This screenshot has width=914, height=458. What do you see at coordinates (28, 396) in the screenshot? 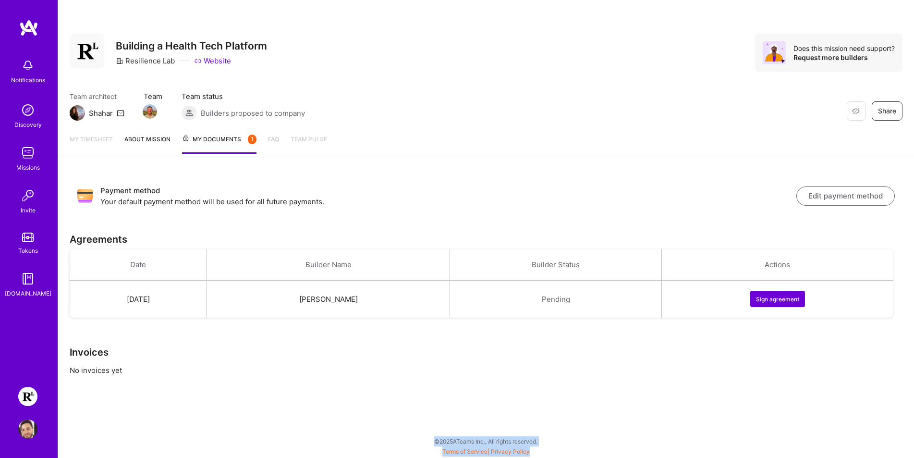
I see `a: Resilience Lab: Building a Health Tech Platform` at bounding box center [28, 396].